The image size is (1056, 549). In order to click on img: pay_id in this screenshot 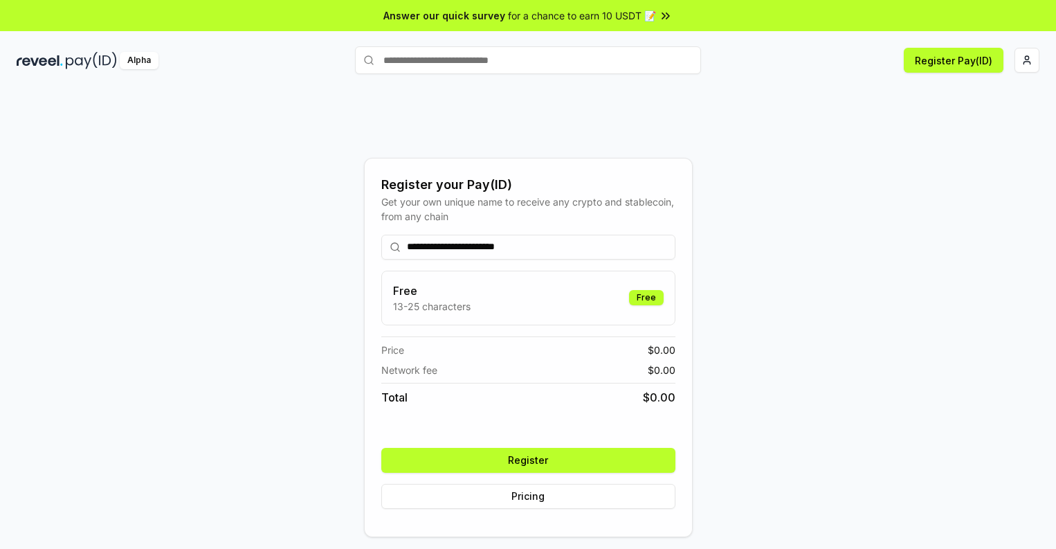, I will do `click(91, 60)`.